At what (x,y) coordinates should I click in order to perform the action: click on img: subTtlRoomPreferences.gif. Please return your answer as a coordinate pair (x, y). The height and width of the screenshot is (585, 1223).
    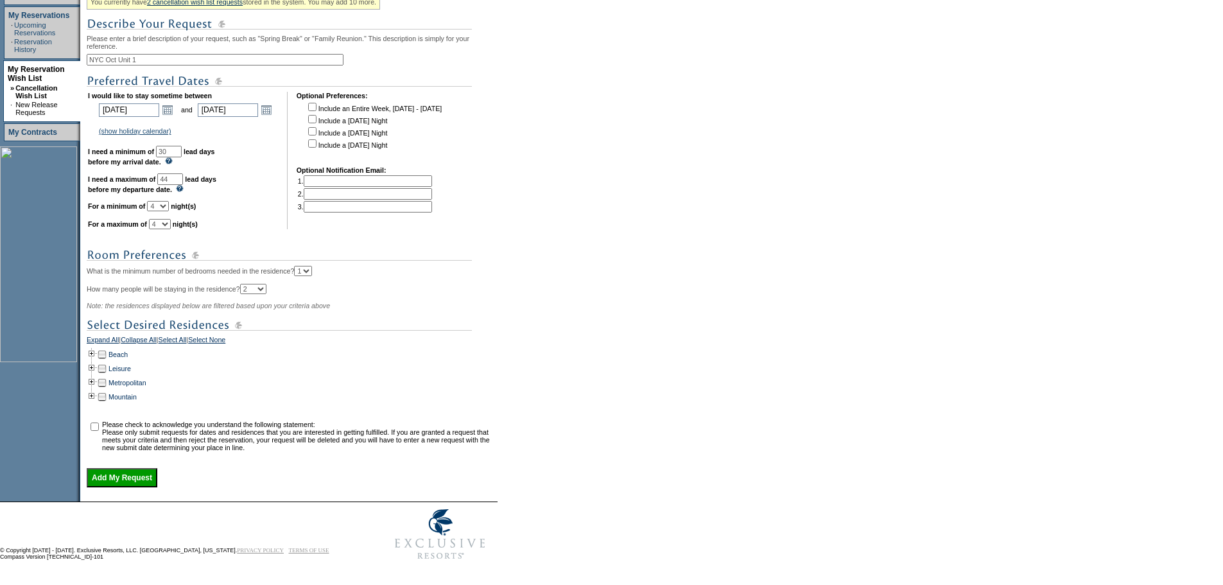
    Looking at the image, I should click on (279, 255).